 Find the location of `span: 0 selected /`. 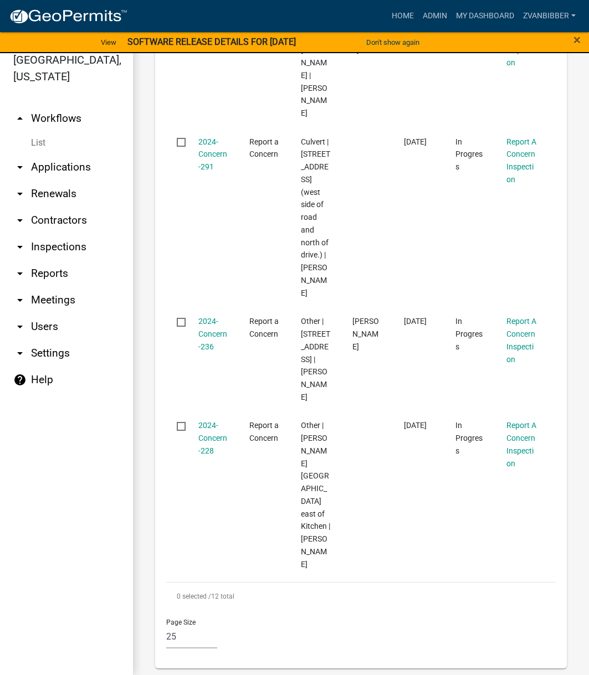

span: 0 selected / is located at coordinates (194, 597).